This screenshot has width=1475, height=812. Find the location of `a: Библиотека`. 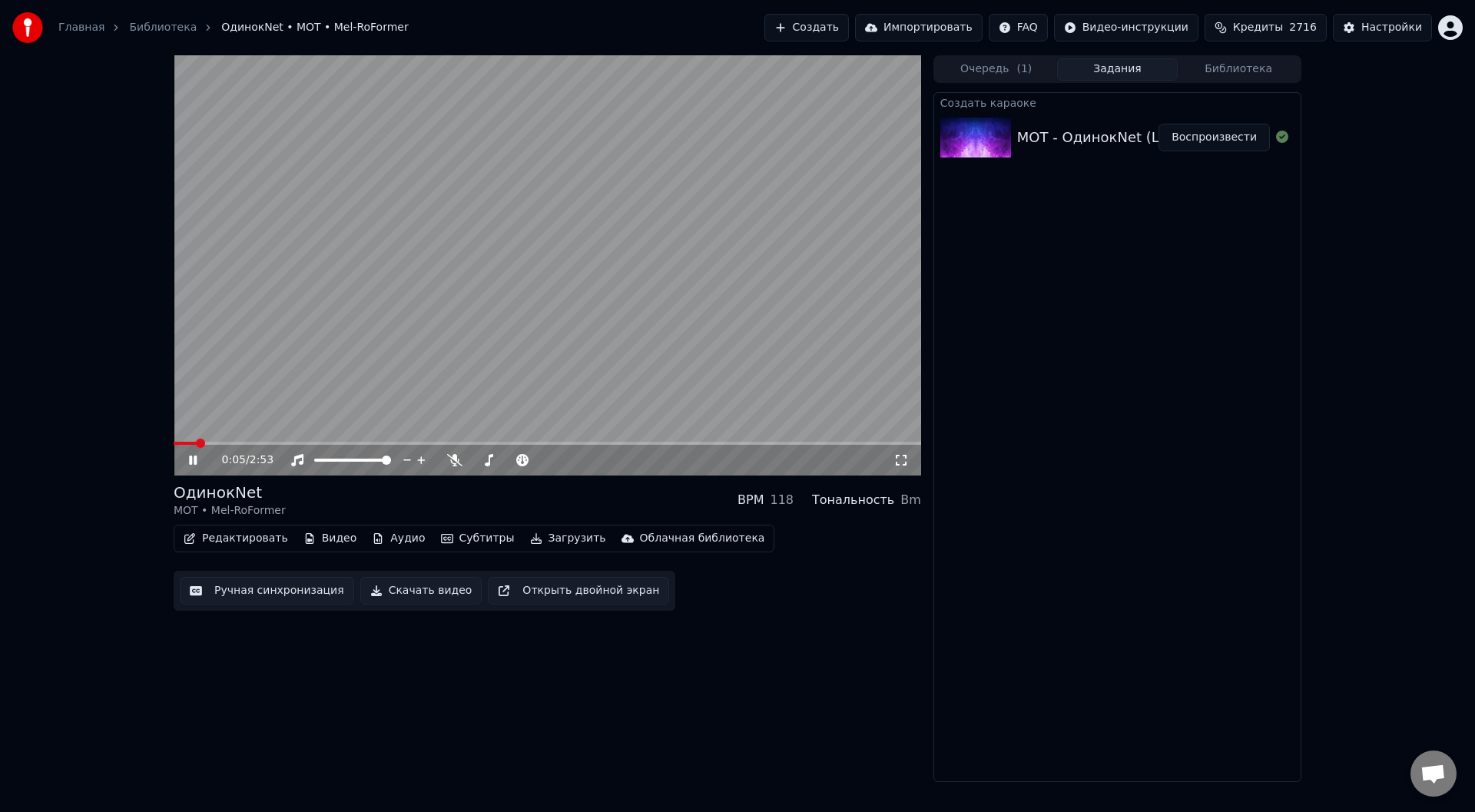

a: Библиотека is located at coordinates (163, 27).